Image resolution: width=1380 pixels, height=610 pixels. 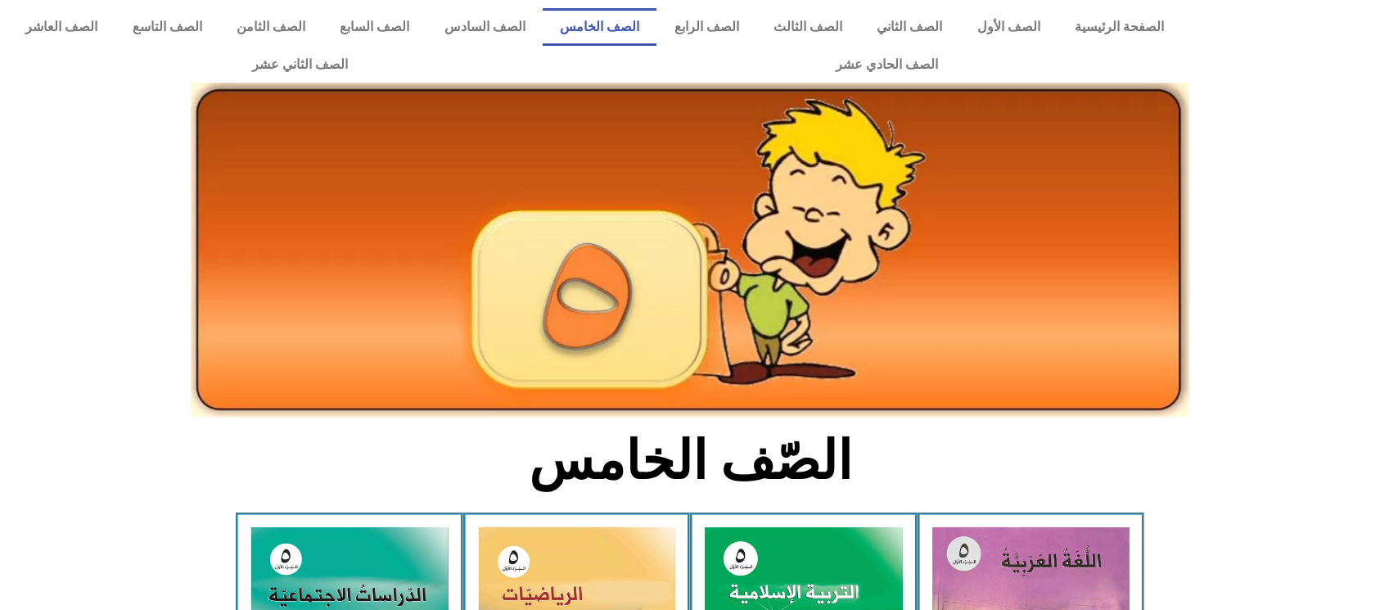 I want to click on a: الصف العاشر, so click(x=61, y=27).